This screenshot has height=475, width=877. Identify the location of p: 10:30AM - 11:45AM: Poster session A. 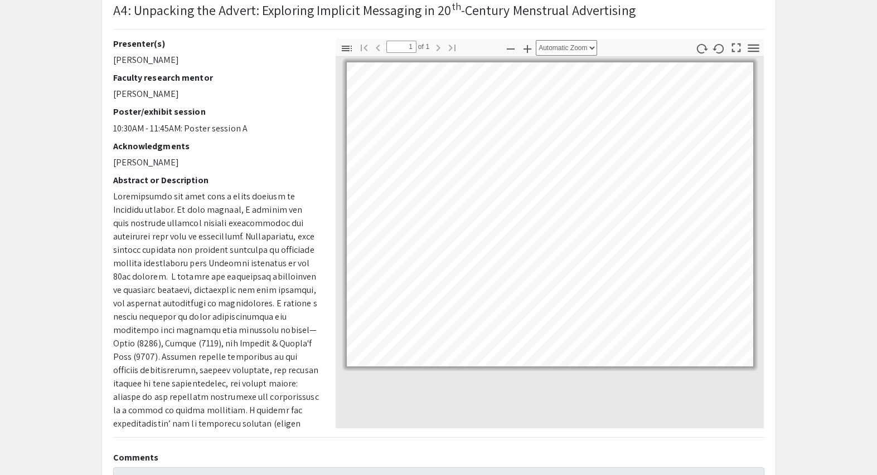
(216, 129).